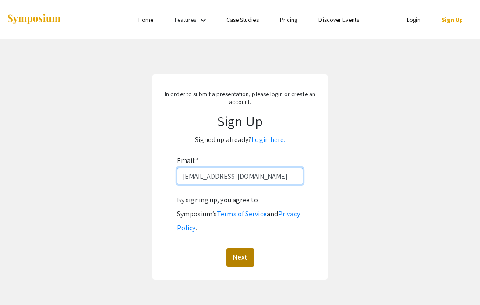  I want to click on div: By signing up, you agree to Symposium’s and ., so click(240, 214).